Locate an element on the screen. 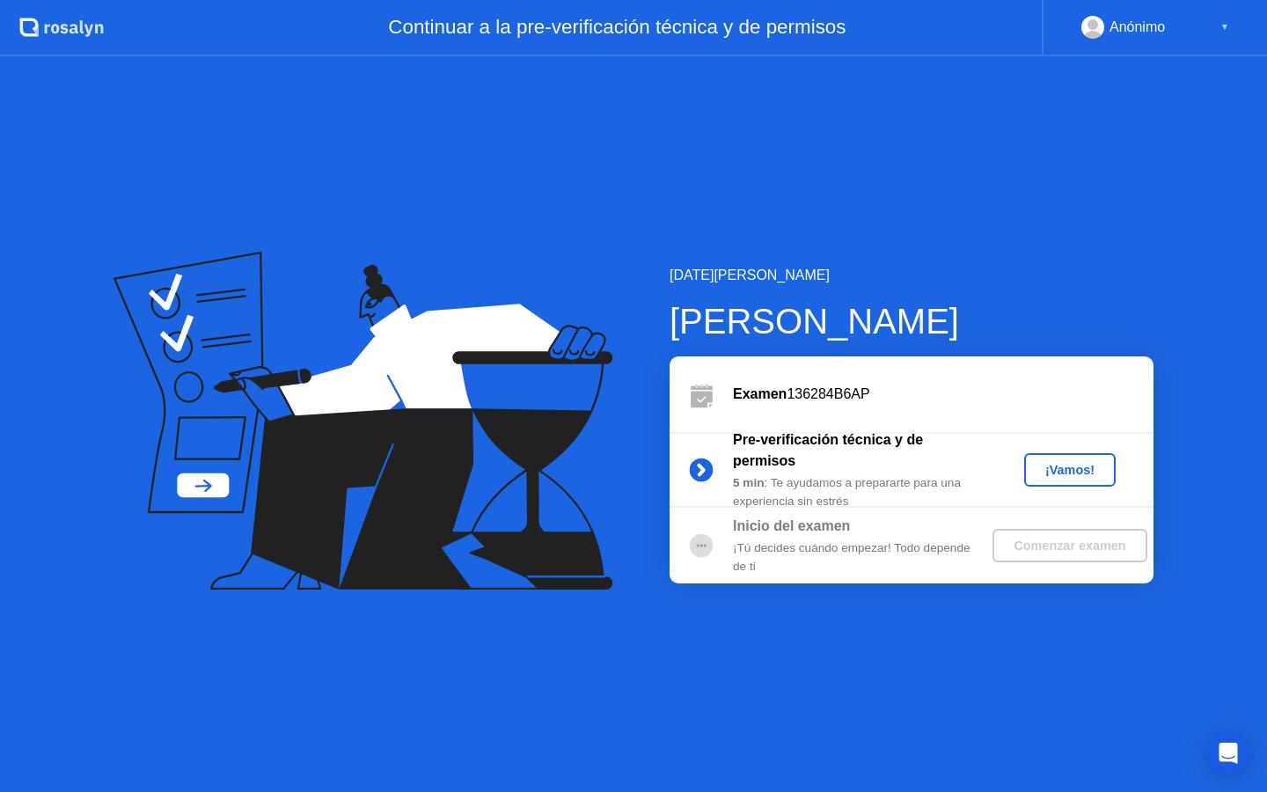  div: ¡Tú decides cuándo empezar! Todo depende de ti is located at coordinates (859, 557).